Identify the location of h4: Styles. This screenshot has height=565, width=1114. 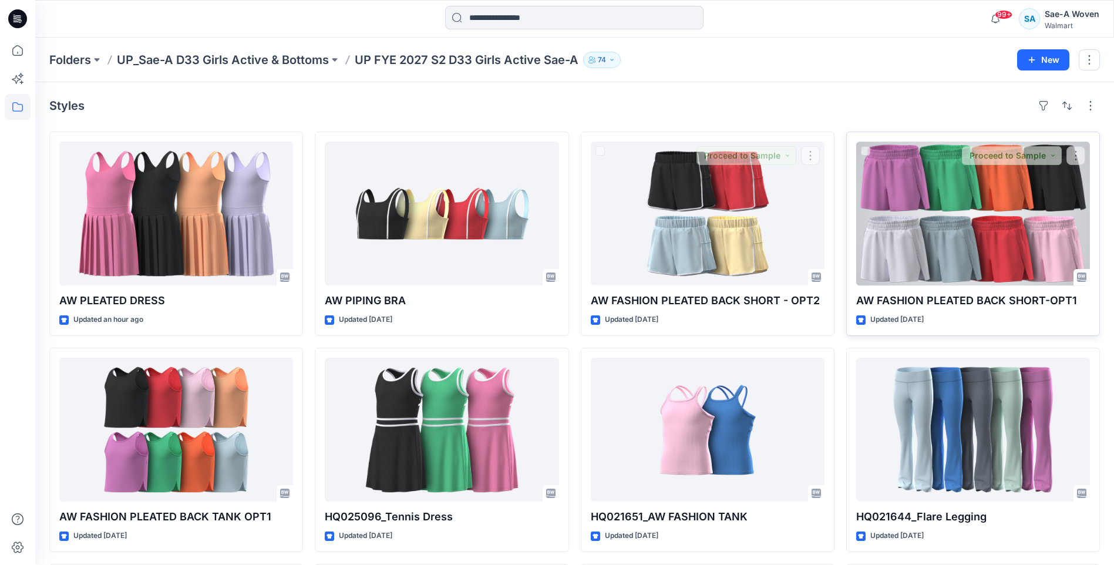
(67, 106).